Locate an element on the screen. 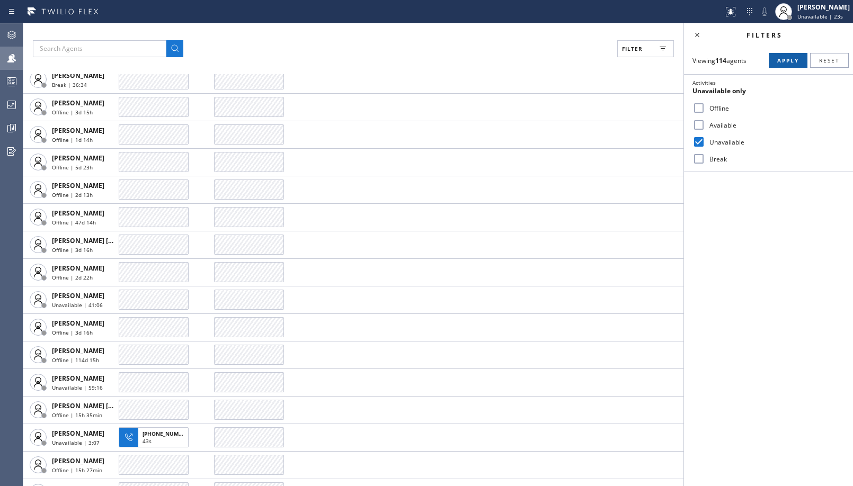 The image size is (853, 486). span: Offline | 3d 15h is located at coordinates (72, 112).